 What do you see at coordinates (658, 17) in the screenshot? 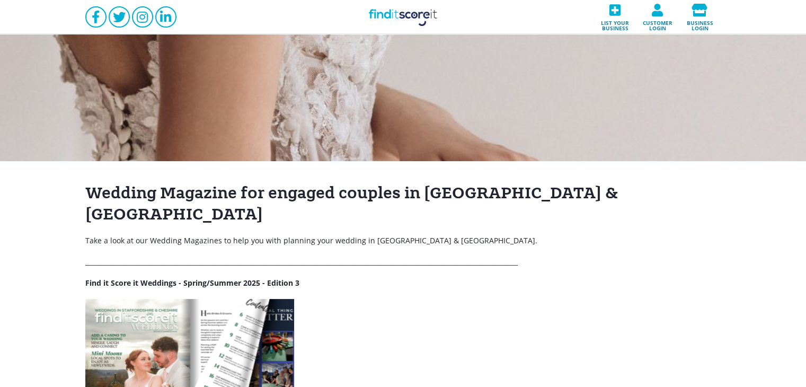
I see `a: Customer login` at bounding box center [658, 17].